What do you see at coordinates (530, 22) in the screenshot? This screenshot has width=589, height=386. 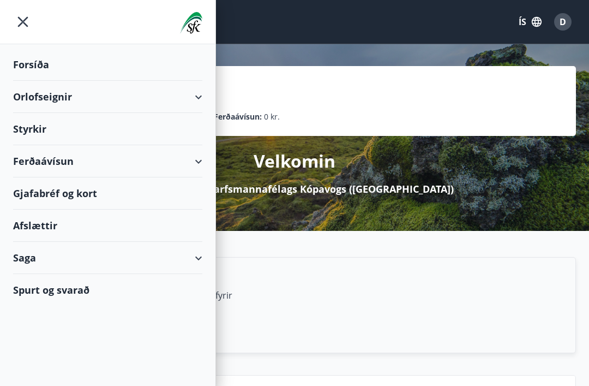 I see `button: ÍS` at bounding box center [530, 22].